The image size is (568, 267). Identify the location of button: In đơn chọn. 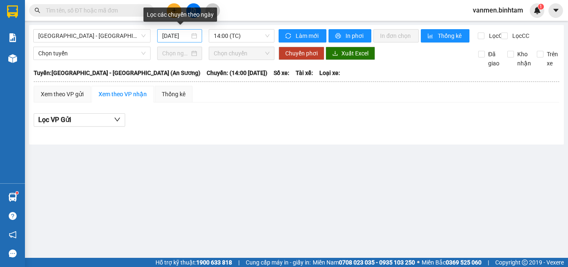
(396, 36).